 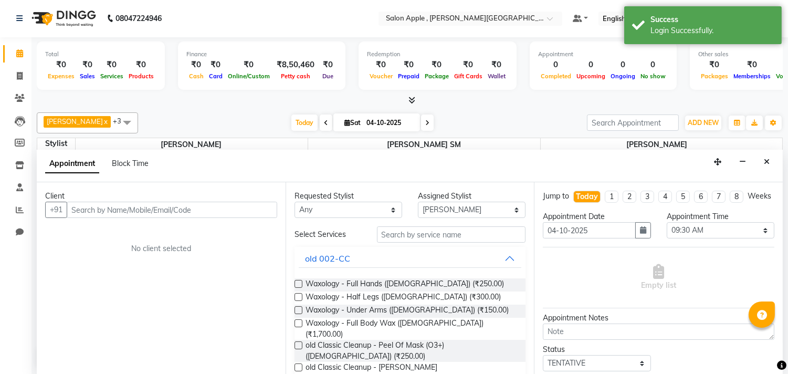 What do you see at coordinates (683, 196) in the screenshot?
I see `li: 5` at bounding box center [683, 196].